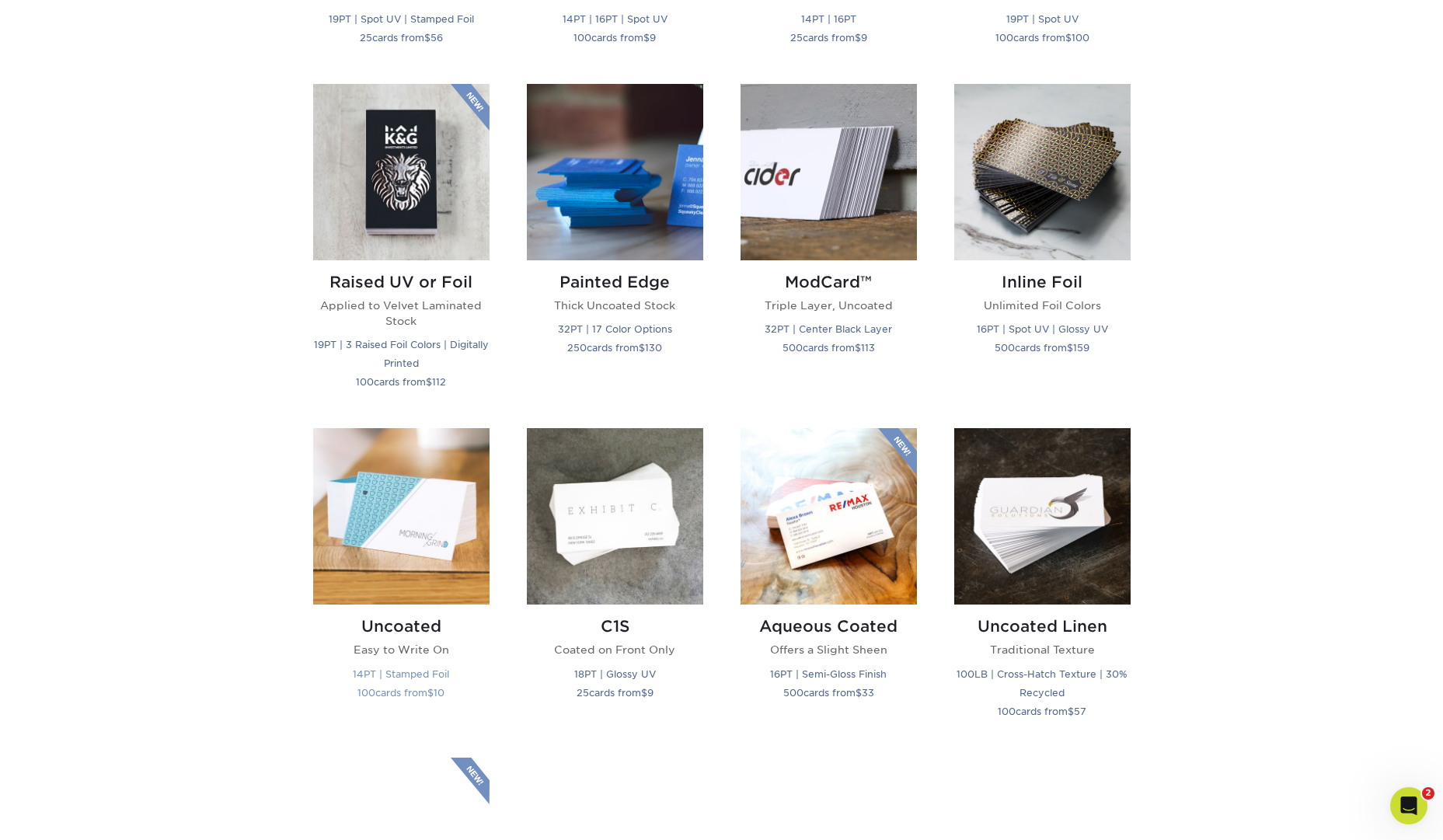 The width and height of the screenshot is (1443, 840). What do you see at coordinates (401, 283) in the screenshot?
I see `h2: Raised UV or Foil` at bounding box center [401, 283].